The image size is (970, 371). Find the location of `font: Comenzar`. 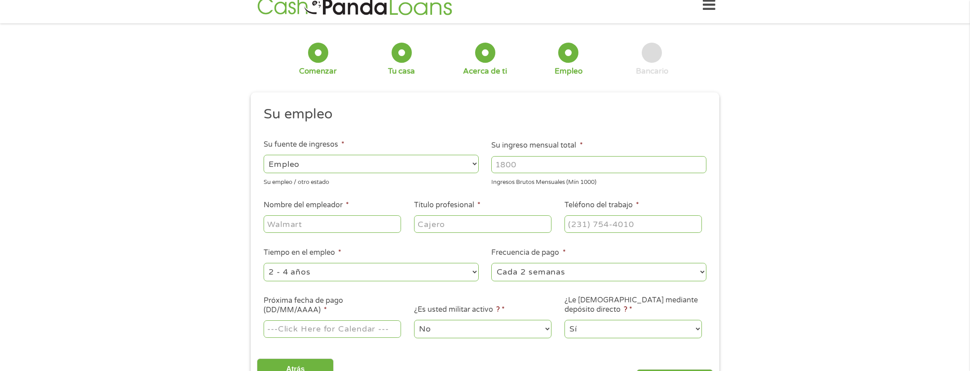

font: Comenzar is located at coordinates (318, 71).